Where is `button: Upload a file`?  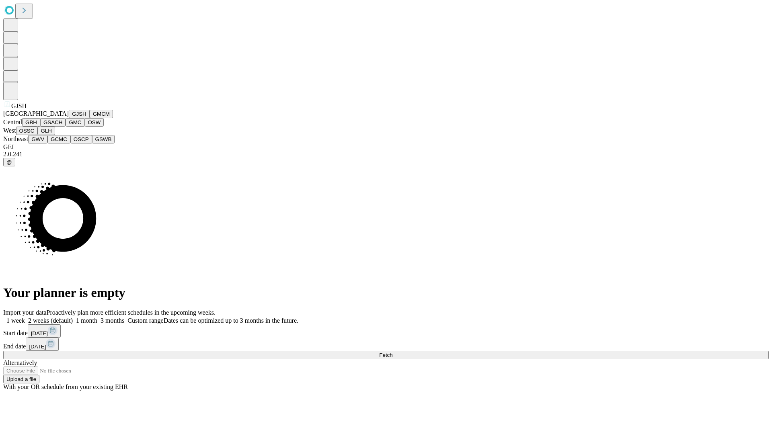 button: Upload a file is located at coordinates (21, 379).